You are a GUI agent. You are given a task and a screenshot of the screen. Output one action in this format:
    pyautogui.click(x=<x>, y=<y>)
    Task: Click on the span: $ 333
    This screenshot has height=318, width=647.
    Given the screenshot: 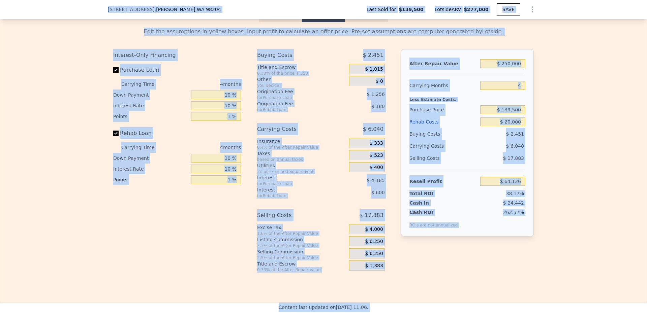 What is the action you would take?
    pyautogui.click(x=376, y=143)
    